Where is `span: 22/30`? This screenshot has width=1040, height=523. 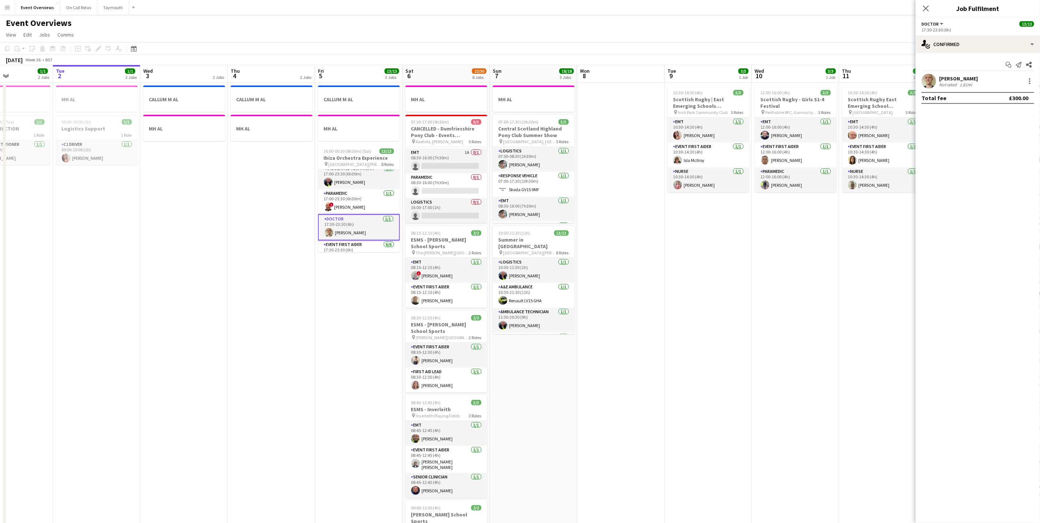 span: 22/30 is located at coordinates (479, 71).